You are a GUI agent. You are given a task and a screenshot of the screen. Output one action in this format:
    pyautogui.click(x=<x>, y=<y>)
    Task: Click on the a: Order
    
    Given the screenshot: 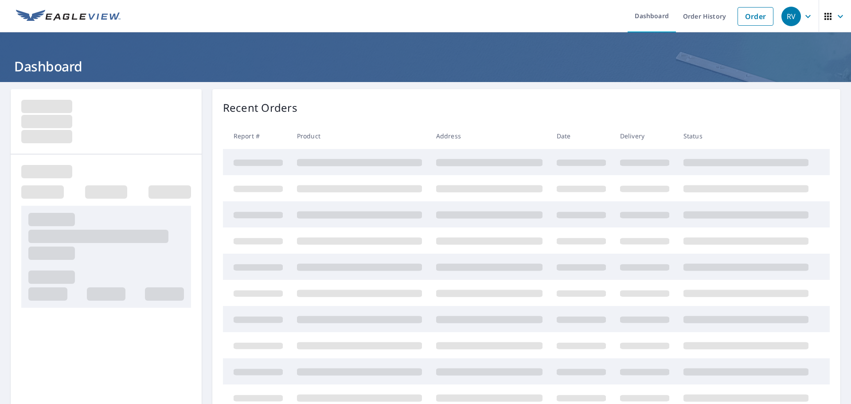 What is the action you would take?
    pyautogui.click(x=755, y=16)
    